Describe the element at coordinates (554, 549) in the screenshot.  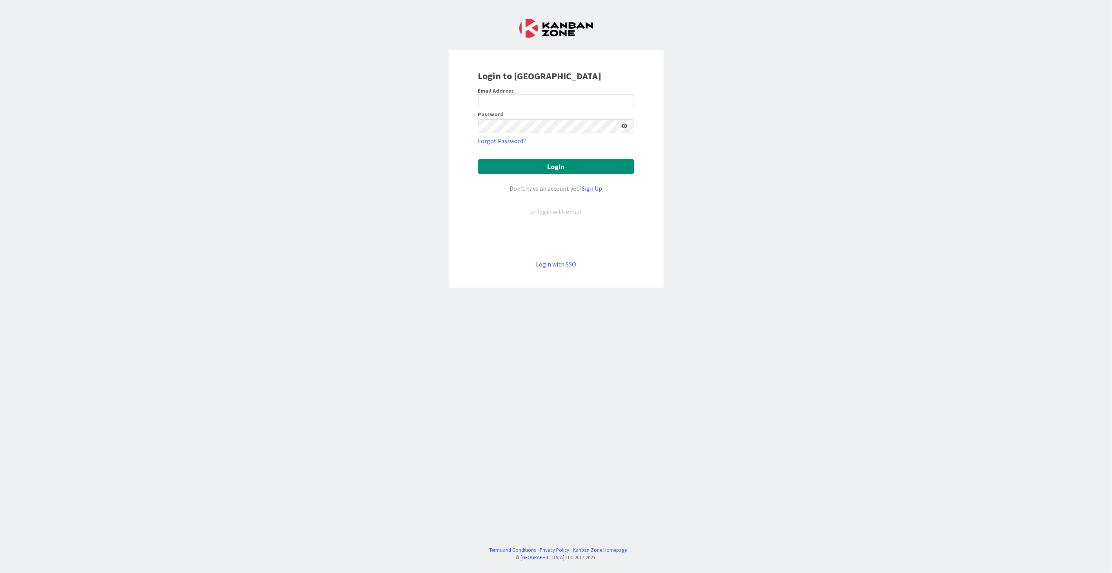
I see `a: Privacy Policy` at that location.